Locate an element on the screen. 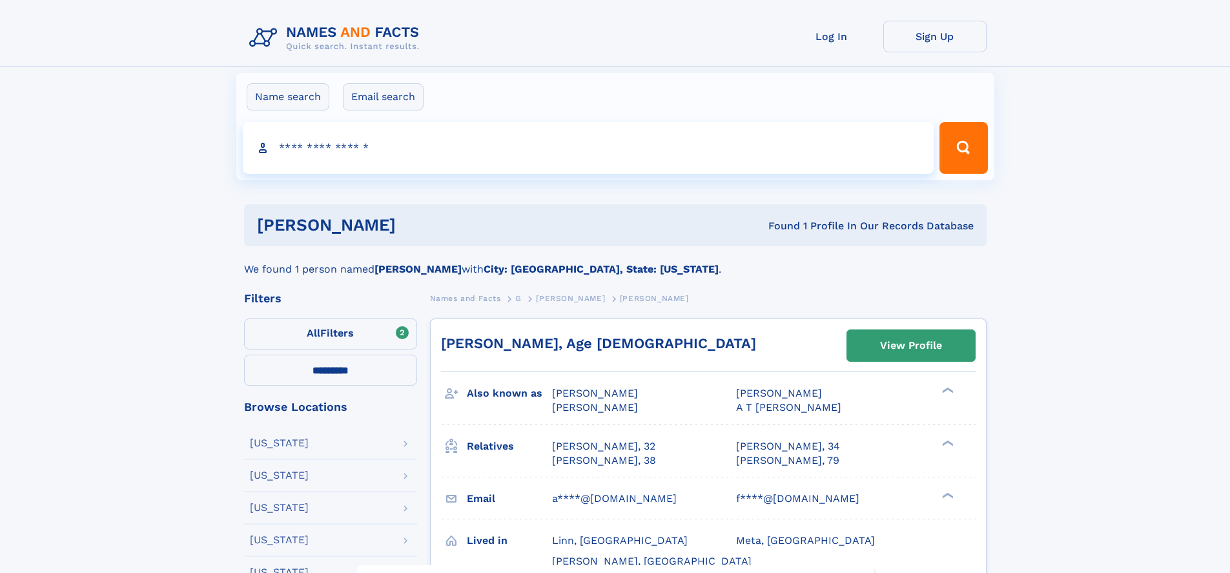 Image resolution: width=1230 pixels, height=573 pixels. a: Names and Facts is located at coordinates (465, 298).